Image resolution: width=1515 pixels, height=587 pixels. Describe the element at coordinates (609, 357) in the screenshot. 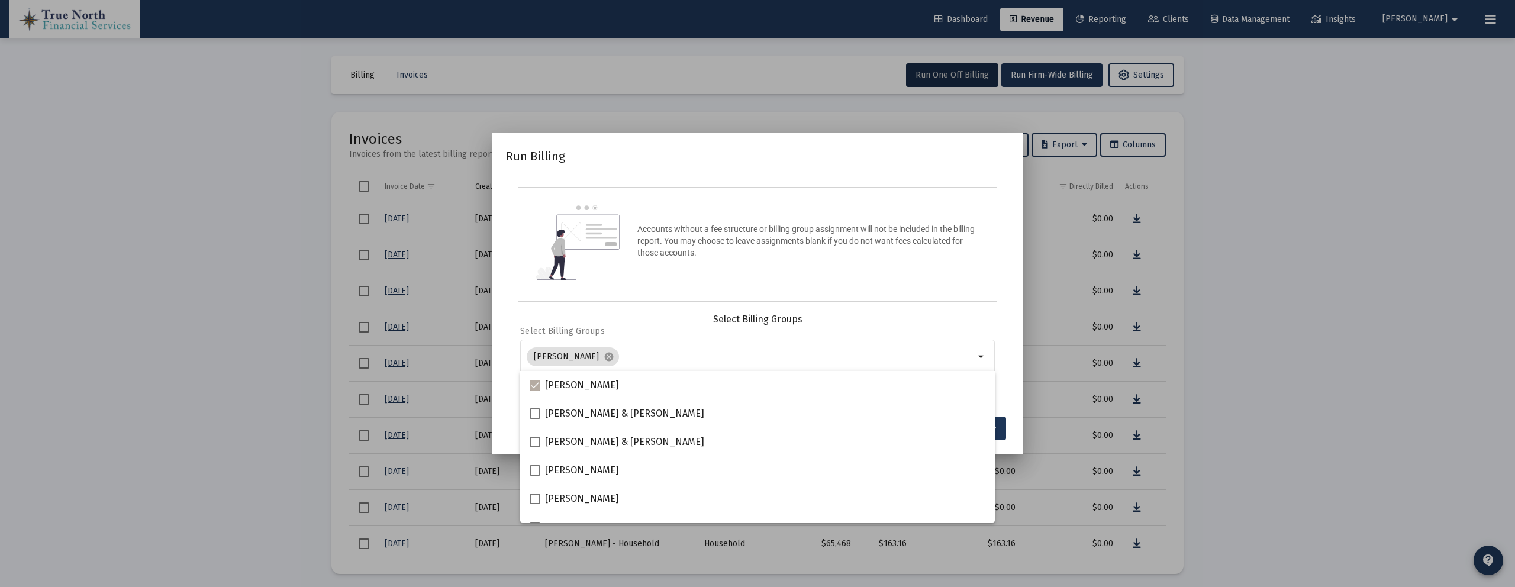

I see `mat-icon: cancel` at that location.